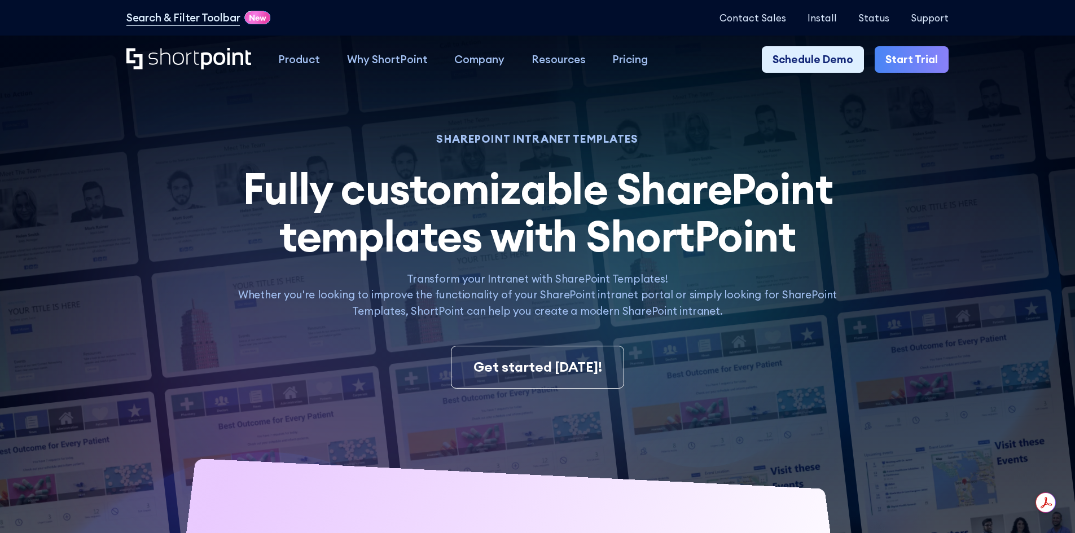 The height and width of the screenshot is (533, 1075). Describe the element at coordinates (479, 60) in the screenshot. I see `a: Company` at that location.